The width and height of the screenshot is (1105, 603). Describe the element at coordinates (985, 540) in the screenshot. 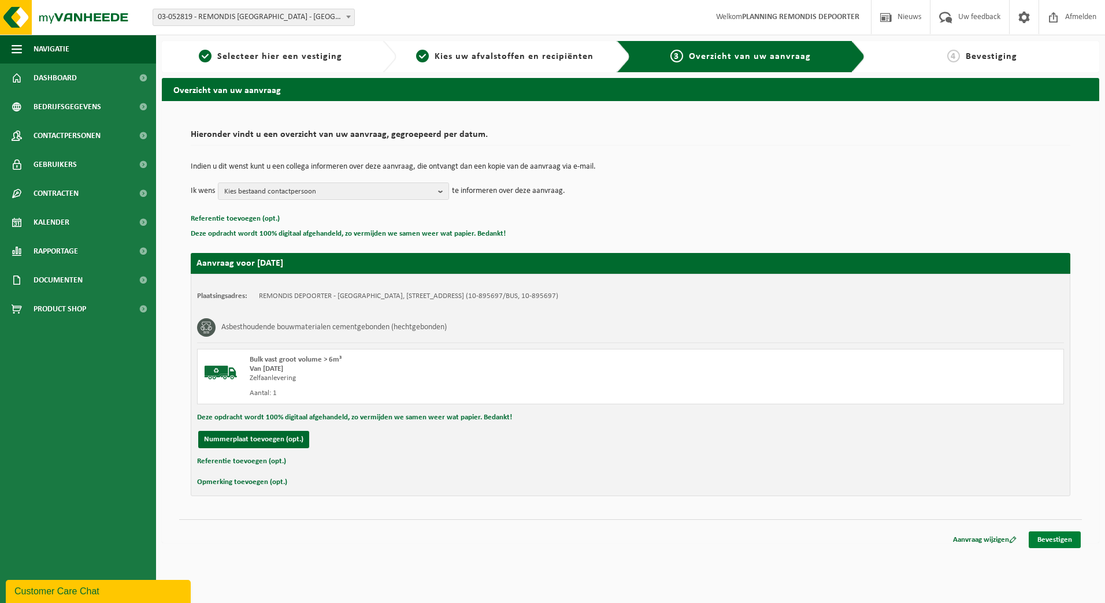

I see `a: Aanvraag wijzigen` at that location.